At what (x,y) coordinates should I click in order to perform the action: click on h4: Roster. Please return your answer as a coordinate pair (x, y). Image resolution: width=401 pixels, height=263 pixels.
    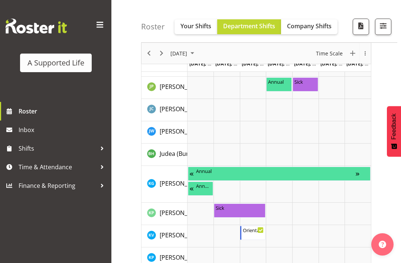
    Looking at the image, I should click on (153, 26).